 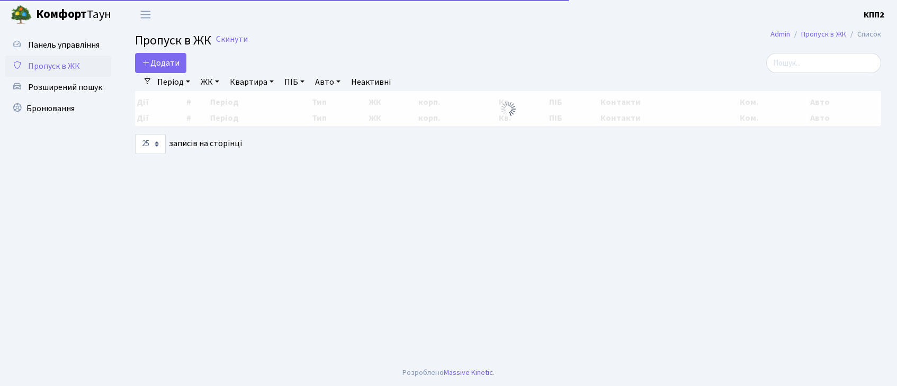 I want to click on a: ПІБ, so click(x=294, y=82).